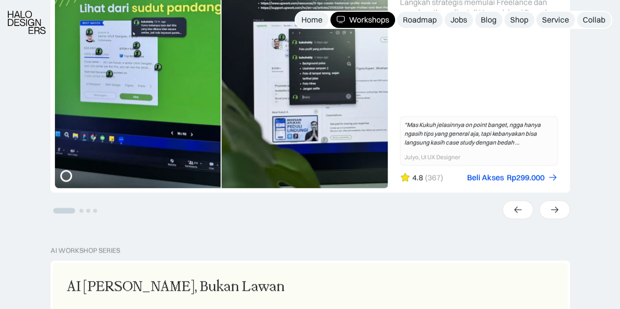 The height and width of the screenshot is (309, 620). What do you see at coordinates (95, 211) in the screenshot?
I see `button: Go to slide 4` at bounding box center [95, 211].